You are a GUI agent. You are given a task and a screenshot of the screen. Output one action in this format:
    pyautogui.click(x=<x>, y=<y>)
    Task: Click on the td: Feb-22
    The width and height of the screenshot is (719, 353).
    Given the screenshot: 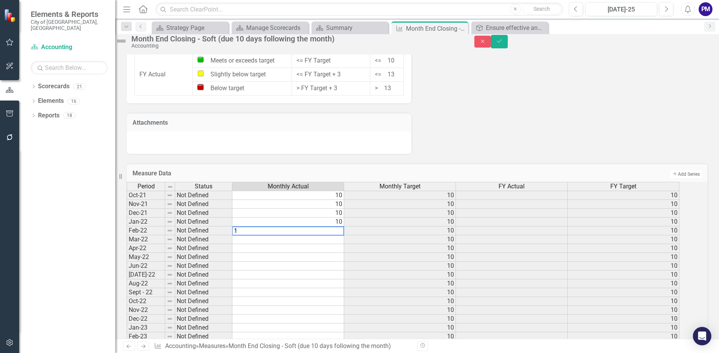 What is the action you would take?
    pyautogui.click(x=146, y=231)
    